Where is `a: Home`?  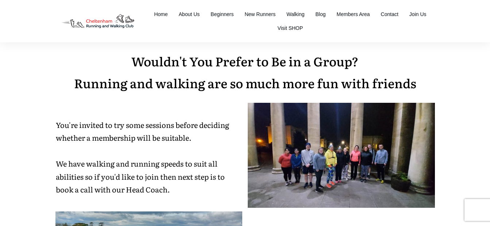
a: Home is located at coordinates (161, 14).